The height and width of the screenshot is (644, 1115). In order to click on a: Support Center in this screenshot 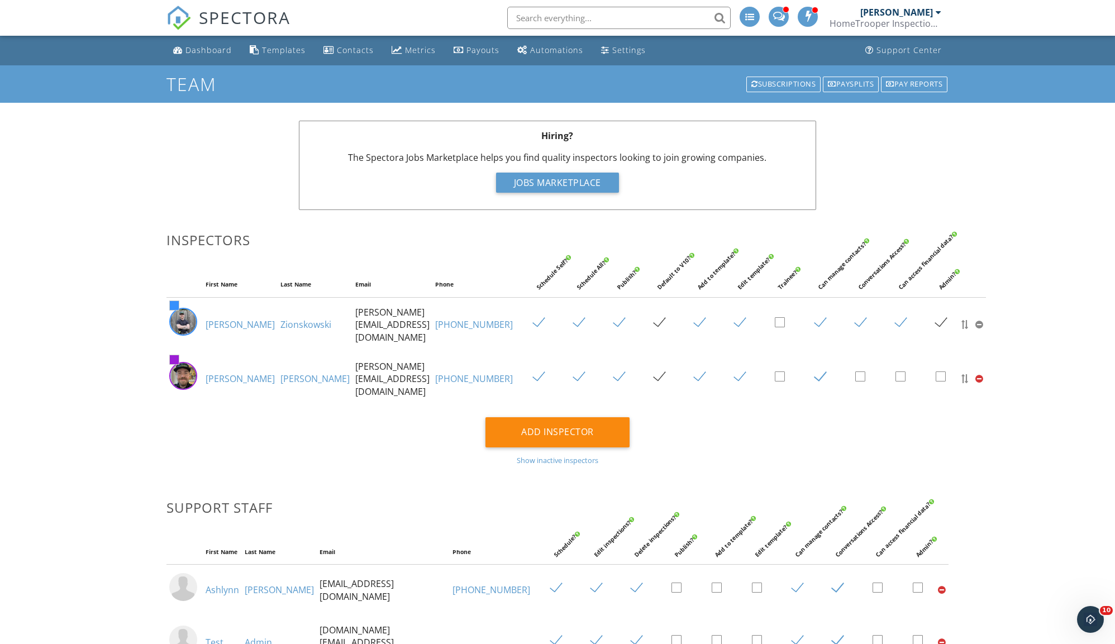, I will do `click(903, 50)`.